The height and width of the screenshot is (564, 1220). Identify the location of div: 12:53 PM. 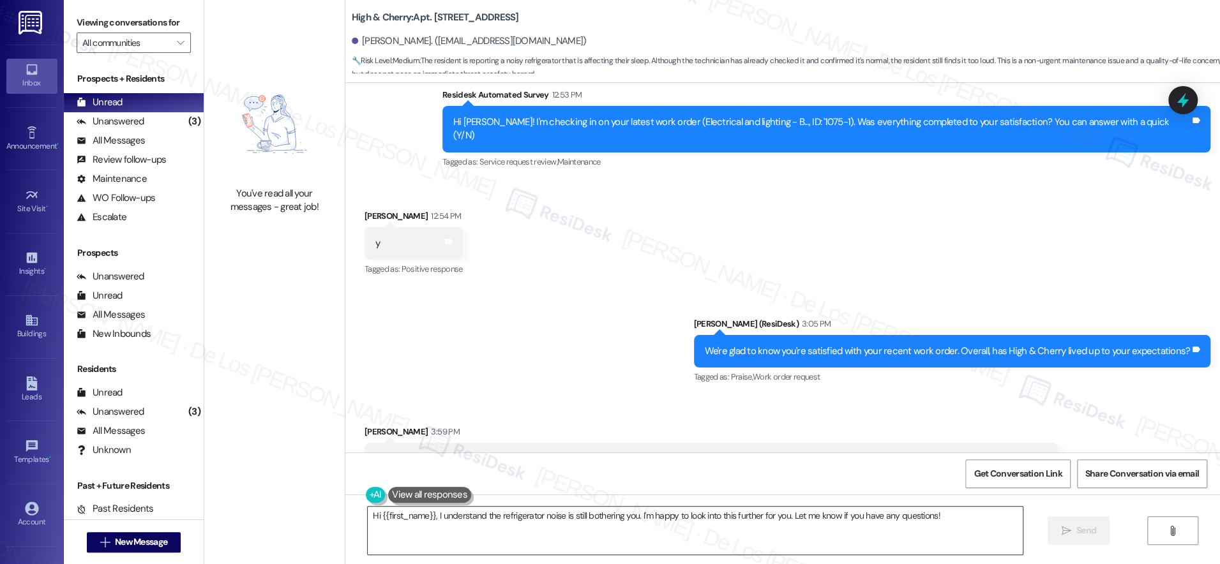
(565, 94).